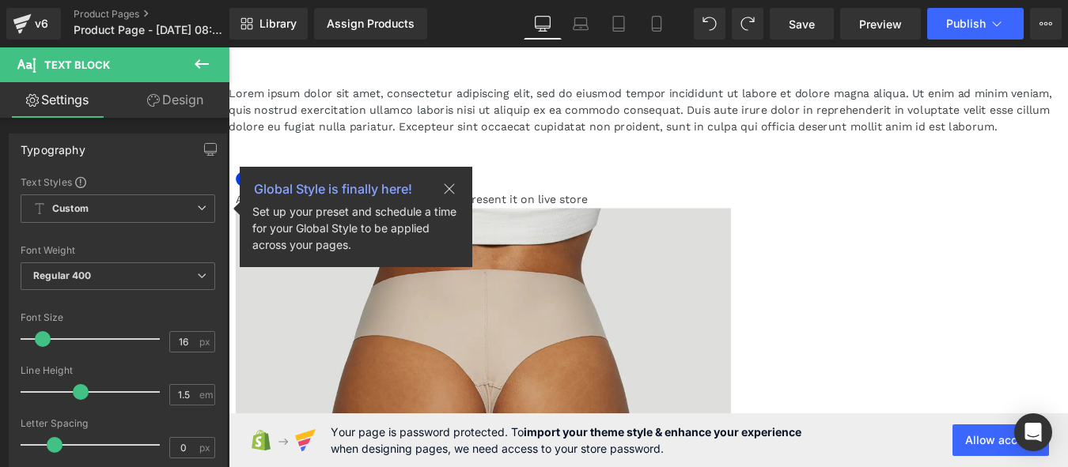 The height and width of the screenshot is (467, 1068). What do you see at coordinates (975, 24) in the screenshot?
I see `button: Publish` at bounding box center [975, 24].